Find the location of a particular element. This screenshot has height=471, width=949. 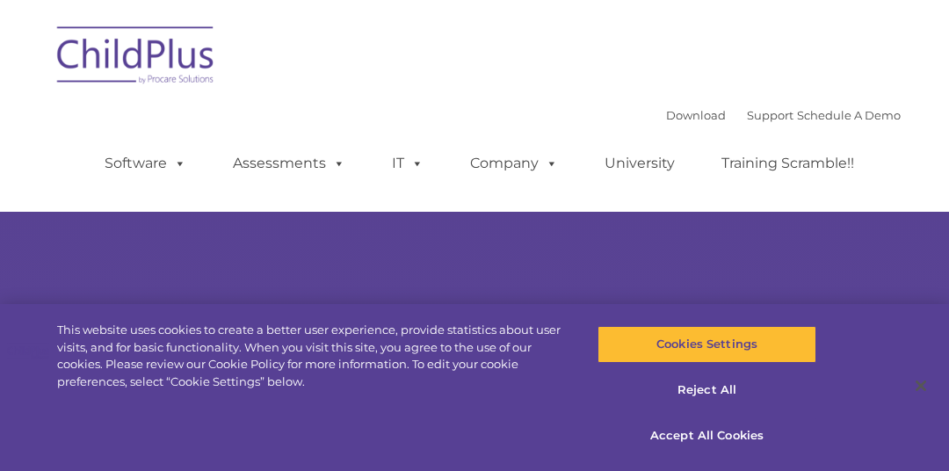

a: Training Scramble!! is located at coordinates (787, 163).